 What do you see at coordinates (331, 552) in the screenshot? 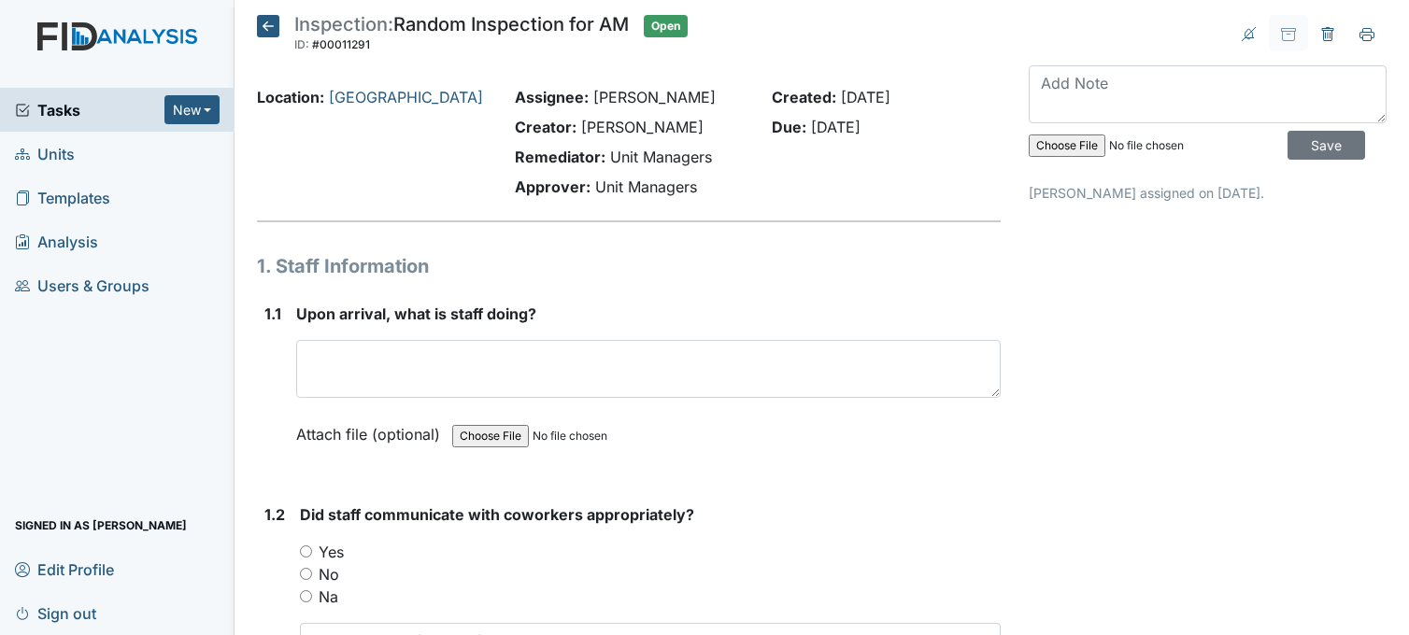
I see `label: Yes` at bounding box center [331, 552].